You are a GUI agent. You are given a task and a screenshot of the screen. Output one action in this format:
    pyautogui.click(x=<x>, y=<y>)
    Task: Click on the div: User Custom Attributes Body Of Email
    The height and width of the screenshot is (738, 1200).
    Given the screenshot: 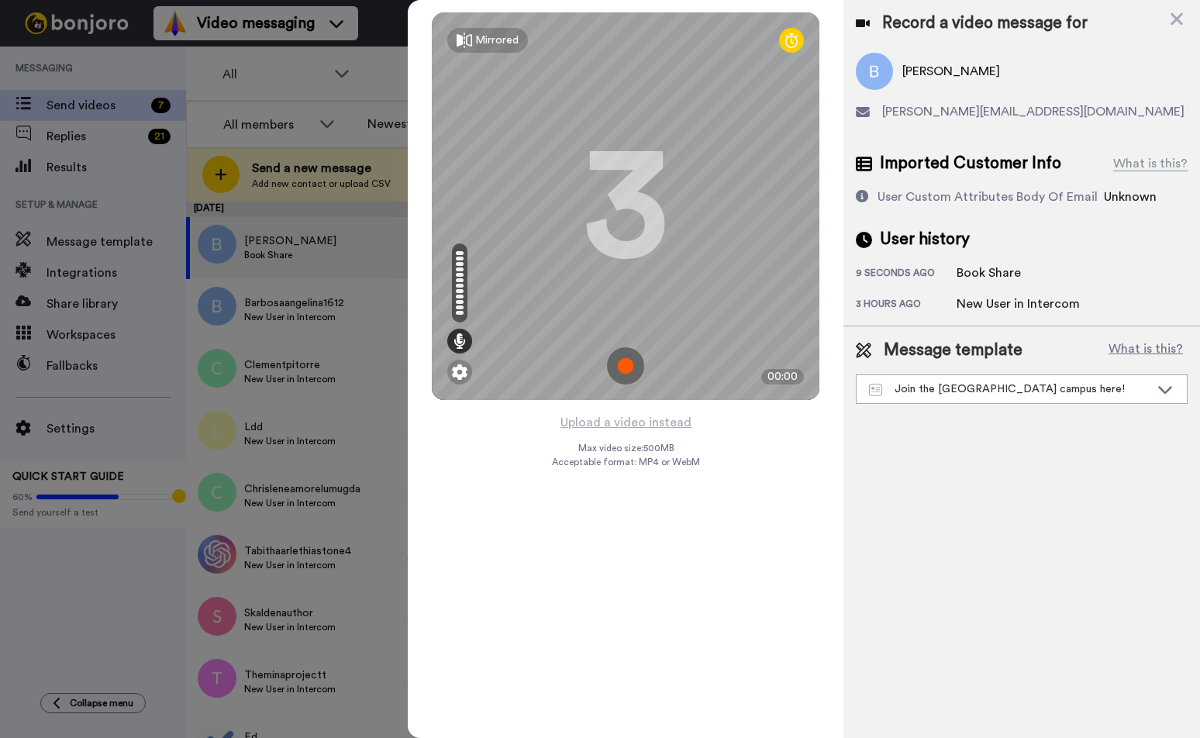 What is the action you would take?
    pyautogui.click(x=987, y=197)
    